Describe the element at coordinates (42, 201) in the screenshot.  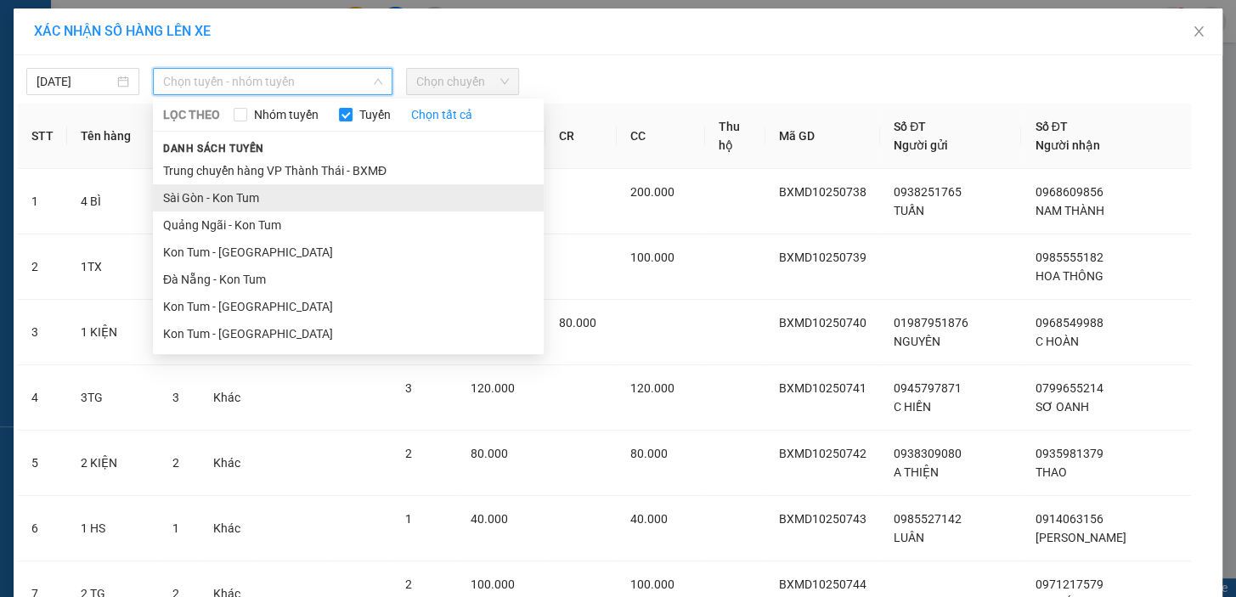
I see `td: 1` at that location.